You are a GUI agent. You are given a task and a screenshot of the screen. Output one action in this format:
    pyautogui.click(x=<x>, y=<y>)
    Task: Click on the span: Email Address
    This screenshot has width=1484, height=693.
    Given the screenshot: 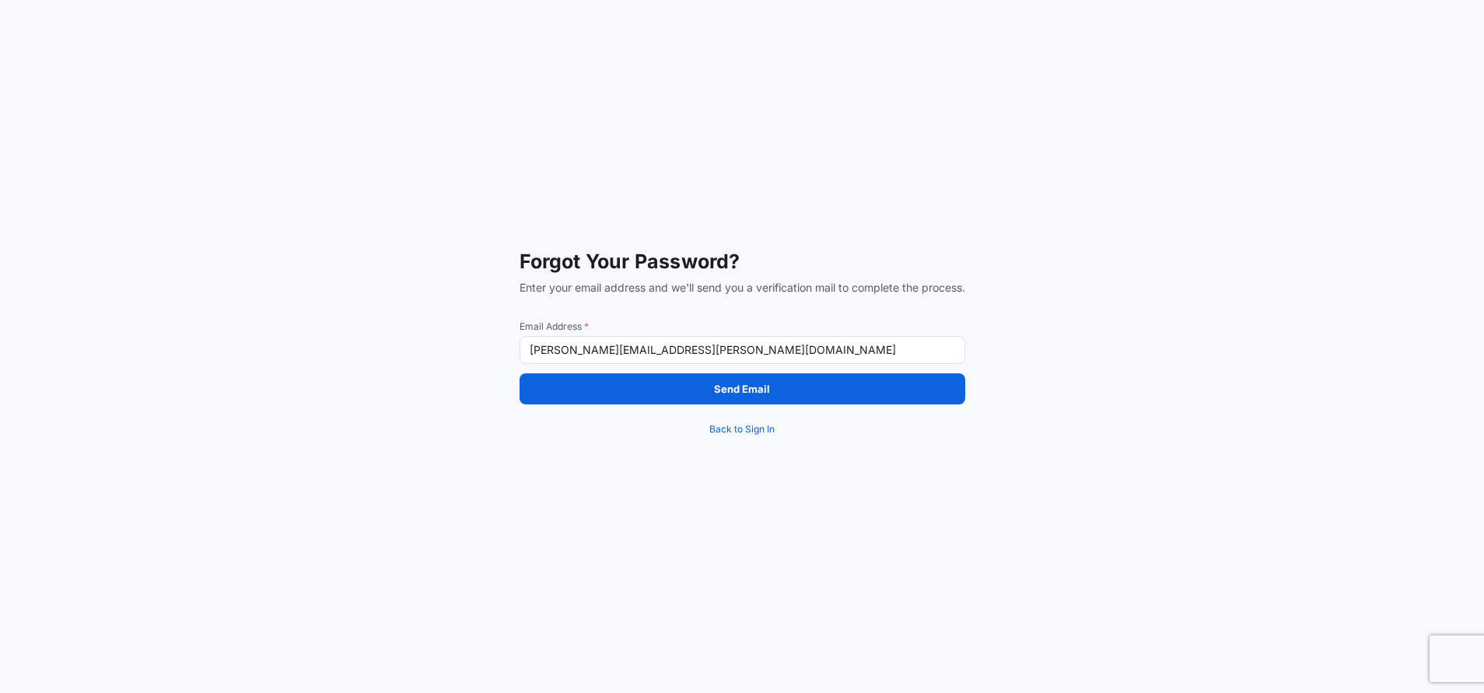 What is the action you would take?
    pyautogui.click(x=742, y=327)
    